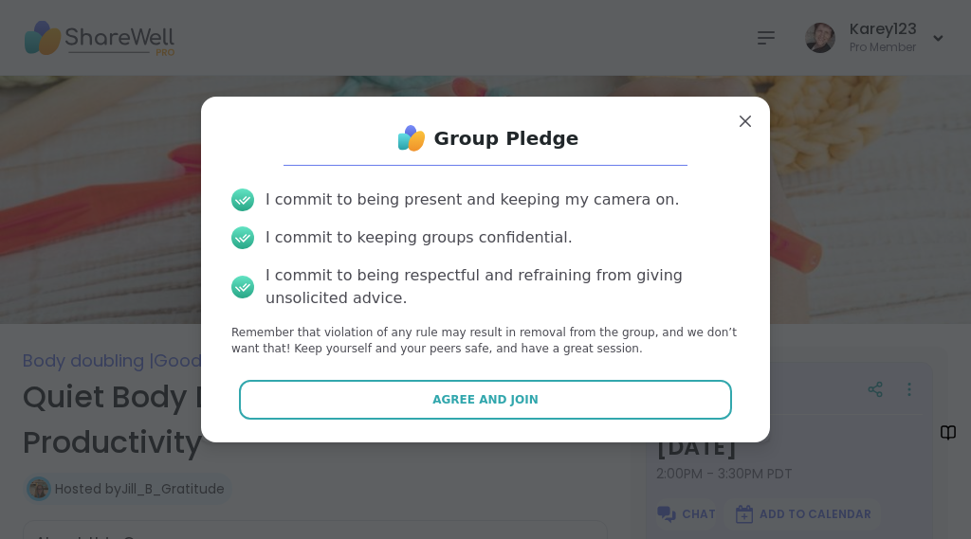  What do you see at coordinates (472, 200) in the screenshot?
I see `div: I commit to being present and keeping my camera on.` at bounding box center [472, 200].